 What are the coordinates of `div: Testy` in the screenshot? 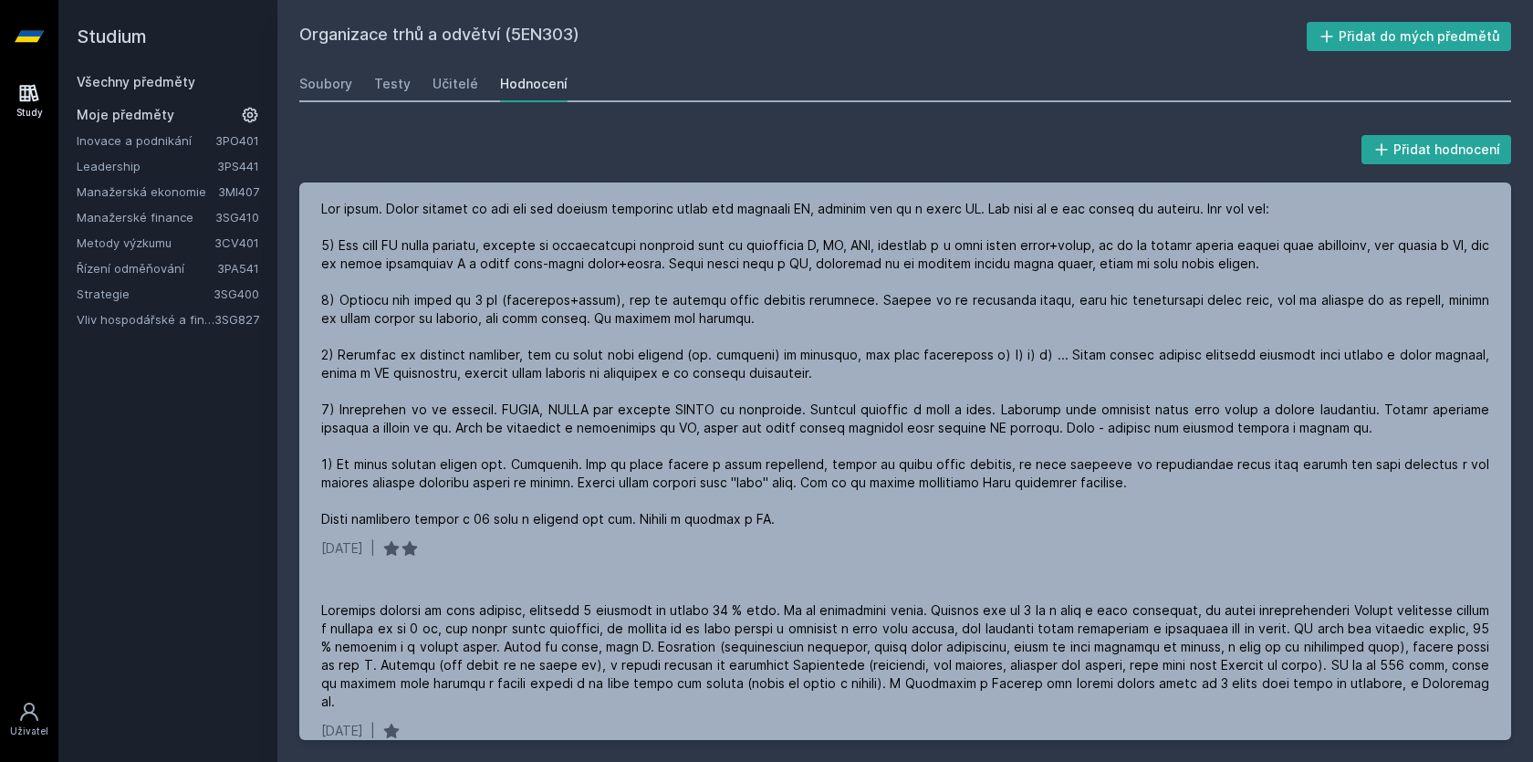 It's located at (392, 84).